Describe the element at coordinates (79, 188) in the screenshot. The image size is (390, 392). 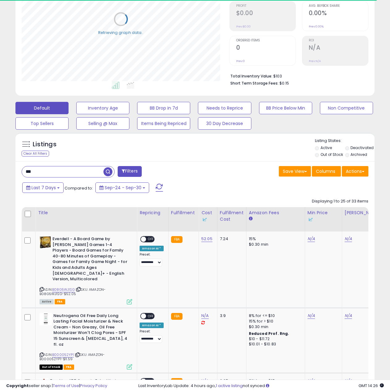
I see `span: Compared to:` at that location.